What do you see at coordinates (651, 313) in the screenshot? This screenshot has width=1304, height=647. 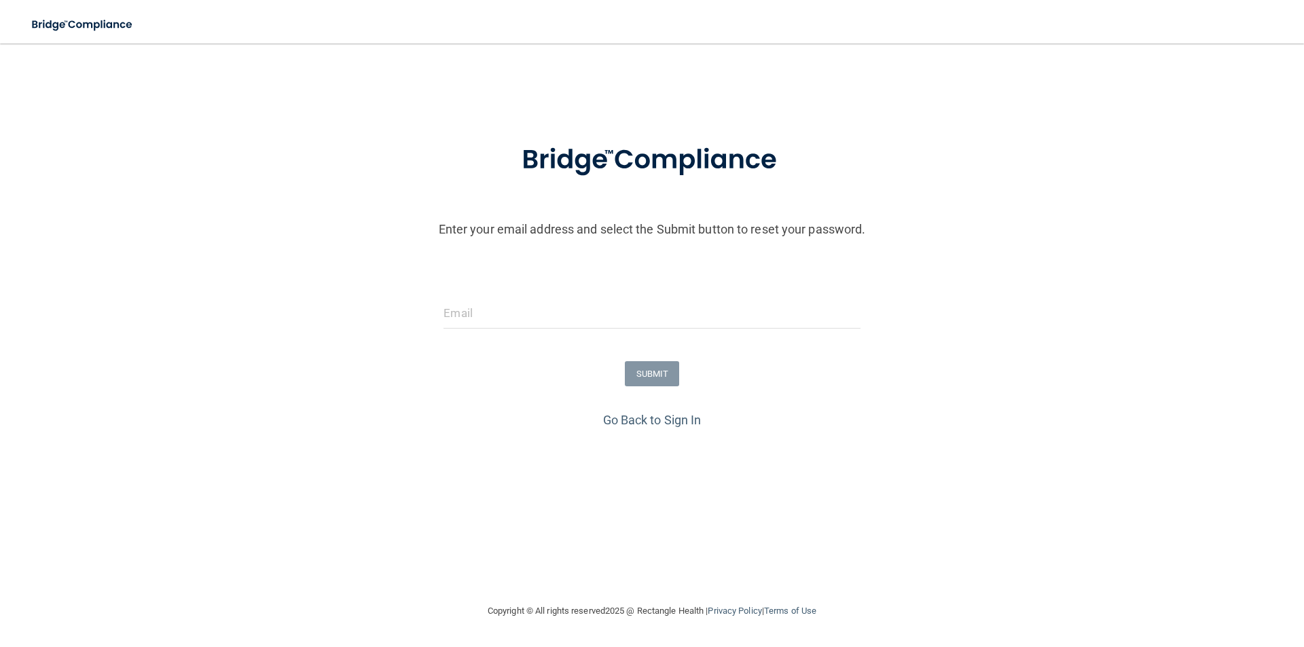 I see `input: Email` at bounding box center [651, 313].